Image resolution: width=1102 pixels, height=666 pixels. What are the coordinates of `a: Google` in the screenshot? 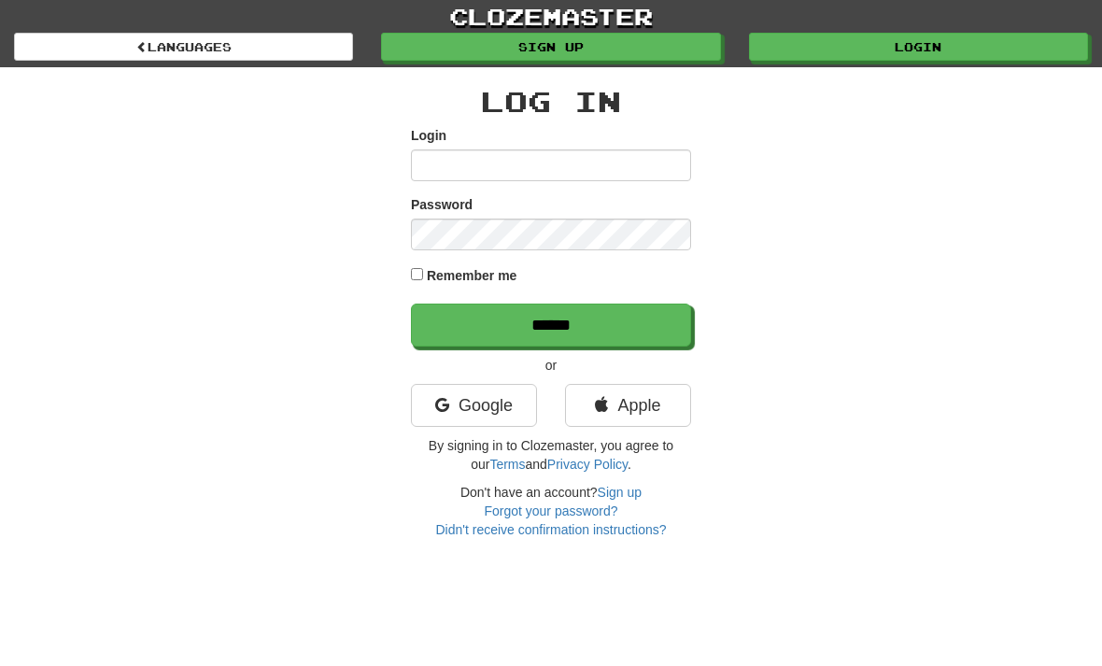 It's located at (474, 405).